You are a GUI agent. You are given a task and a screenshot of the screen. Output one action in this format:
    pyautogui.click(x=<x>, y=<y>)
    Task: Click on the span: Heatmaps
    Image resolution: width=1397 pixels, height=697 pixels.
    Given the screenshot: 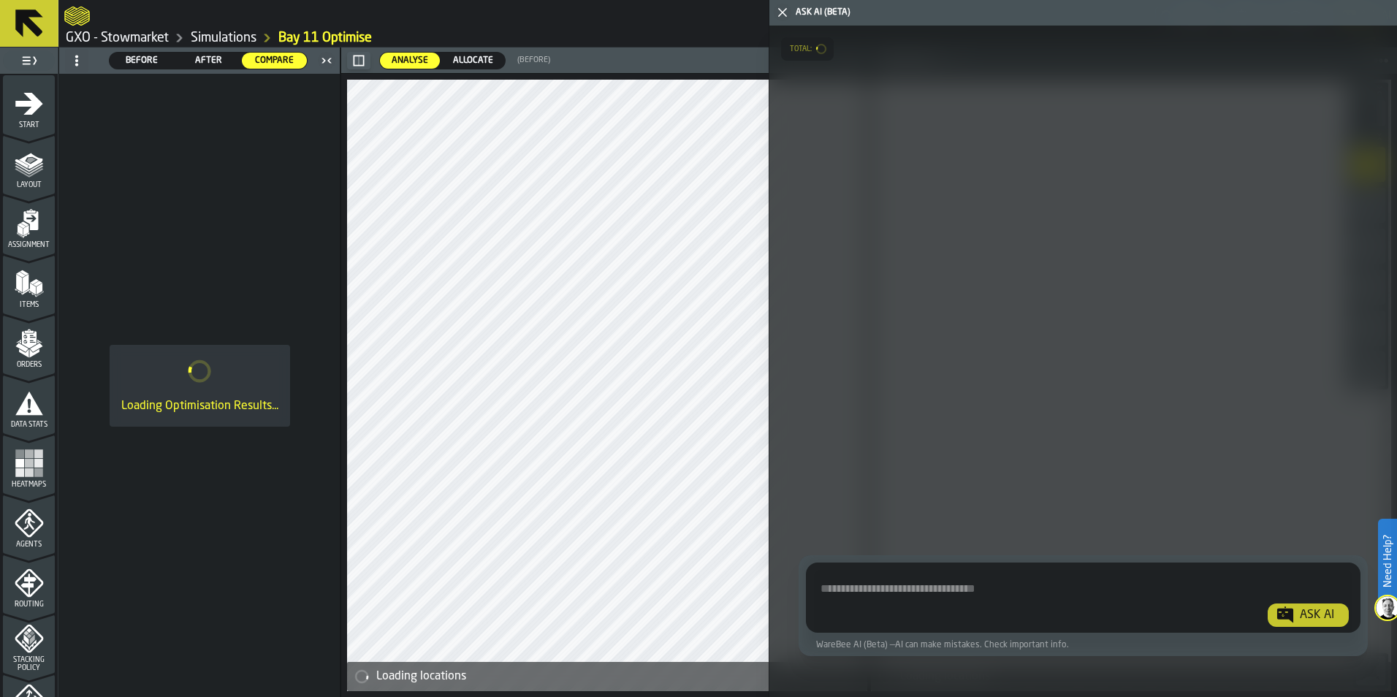 What is the action you would take?
    pyautogui.click(x=28, y=484)
    